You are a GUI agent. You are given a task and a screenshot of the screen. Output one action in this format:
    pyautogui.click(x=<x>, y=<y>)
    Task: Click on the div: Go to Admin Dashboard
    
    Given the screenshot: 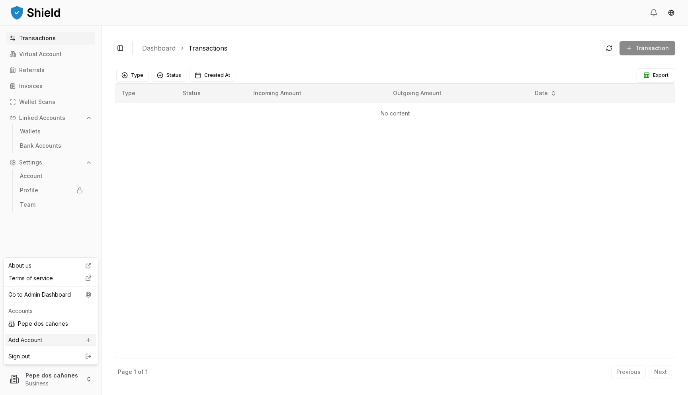 What is the action you would take?
    pyautogui.click(x=51, y=295)
    